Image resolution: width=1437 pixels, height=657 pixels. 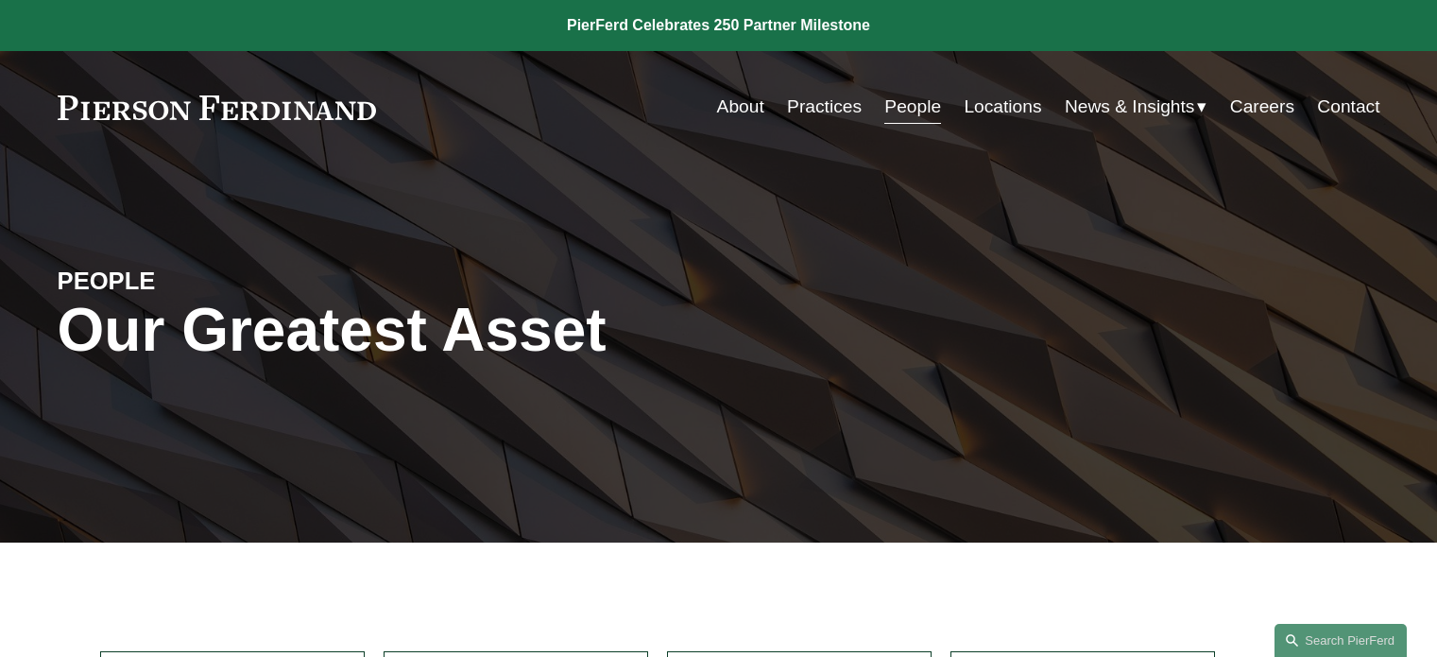 What do you see at coordinates (1130, 107) in the screenshot?
I see `span: News & Insights` at bounding box center [1130, 107].